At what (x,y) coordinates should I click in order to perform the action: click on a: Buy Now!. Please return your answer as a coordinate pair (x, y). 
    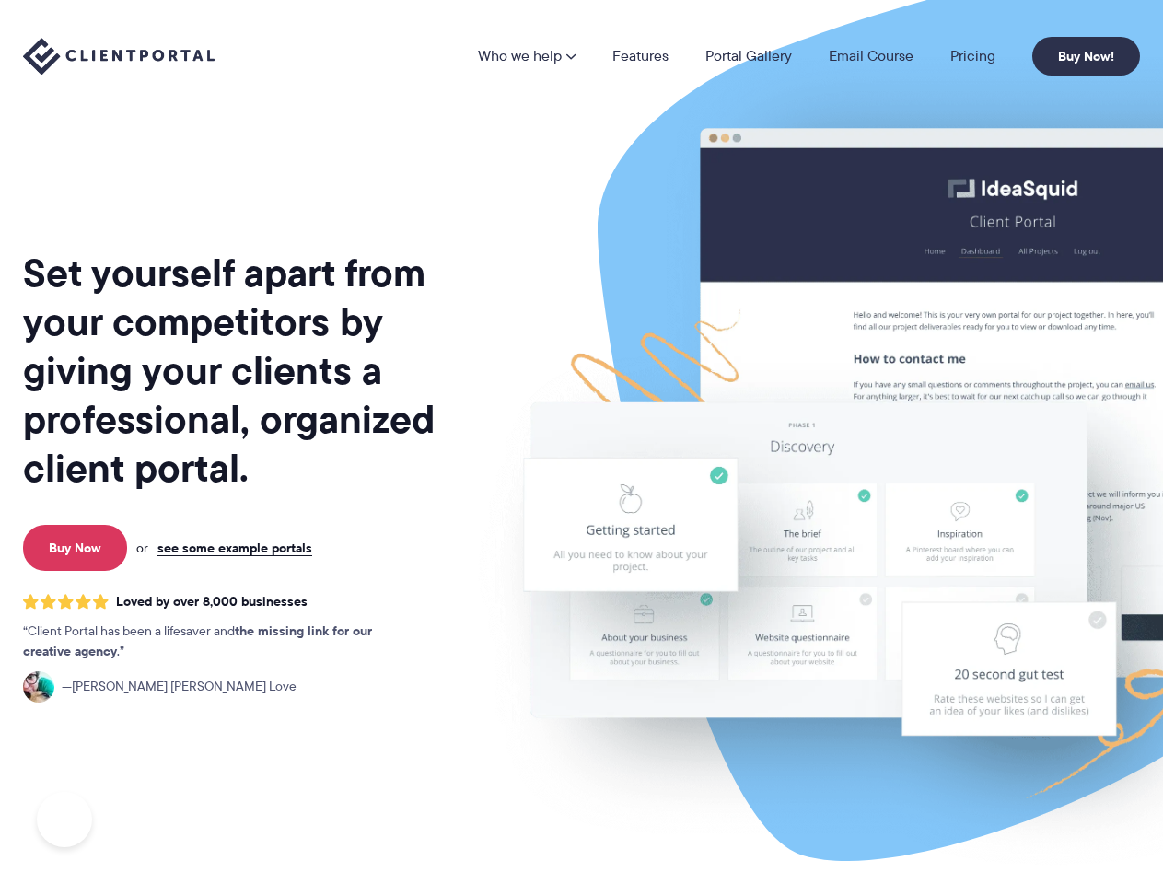
    Looking at the image, I should click on (1086, 56).